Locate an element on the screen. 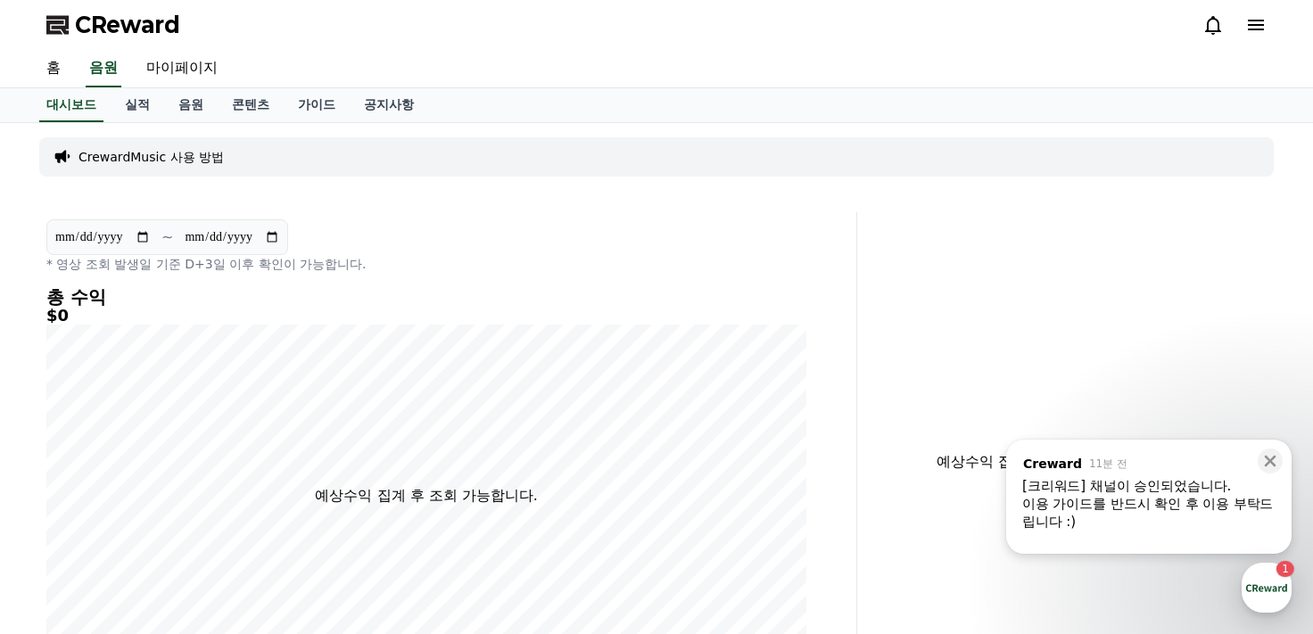 The height and width of the screenshot is (634, 1313). a: 가이드 is located at coordinates (317, 105).